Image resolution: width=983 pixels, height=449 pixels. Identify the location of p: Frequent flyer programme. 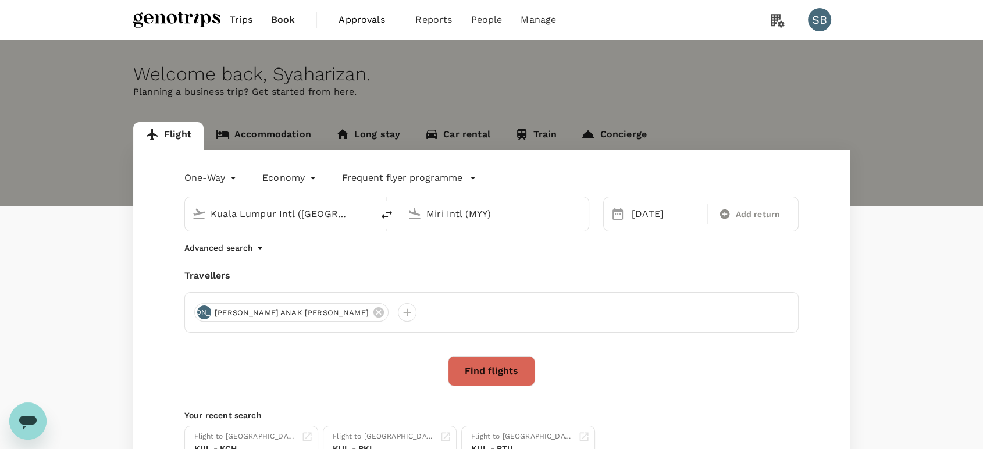
(402, 178).